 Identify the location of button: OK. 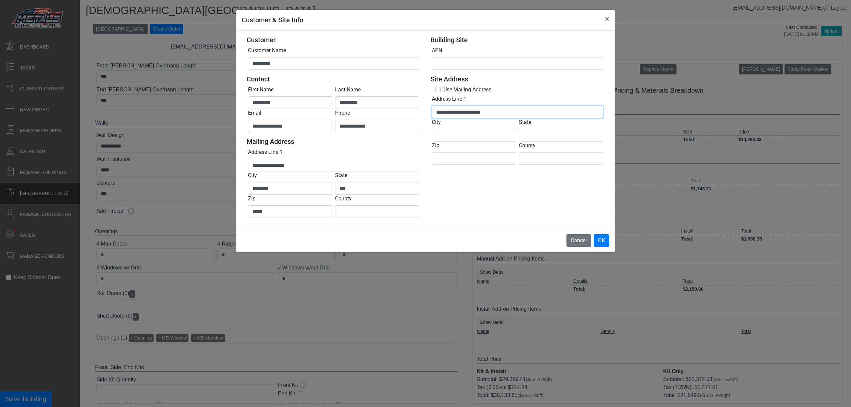
(602, 241).